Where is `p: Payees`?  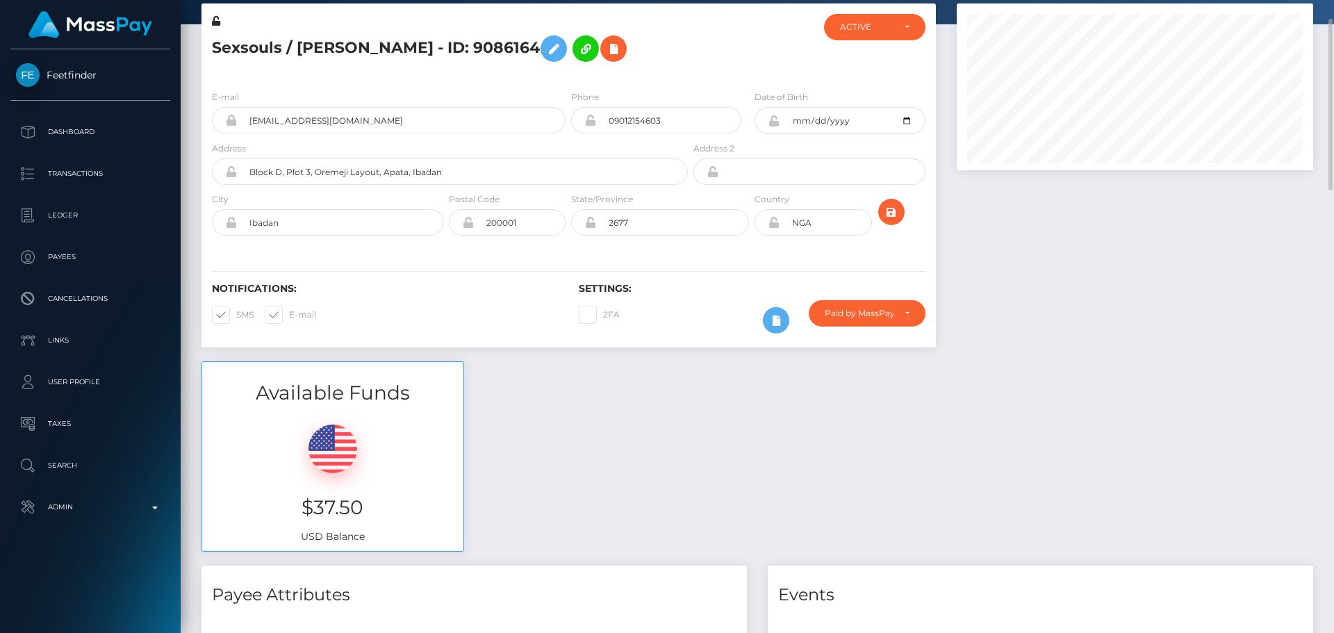
p: Payees is located at coordinates (90, 257).